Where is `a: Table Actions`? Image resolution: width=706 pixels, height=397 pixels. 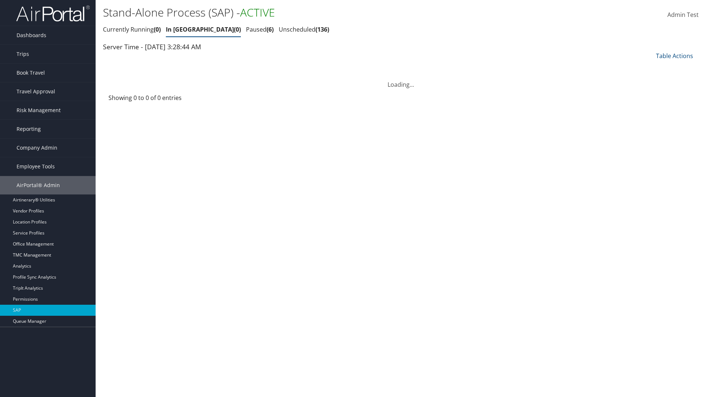
a: Table Actions is located at coordinates (674, 56).